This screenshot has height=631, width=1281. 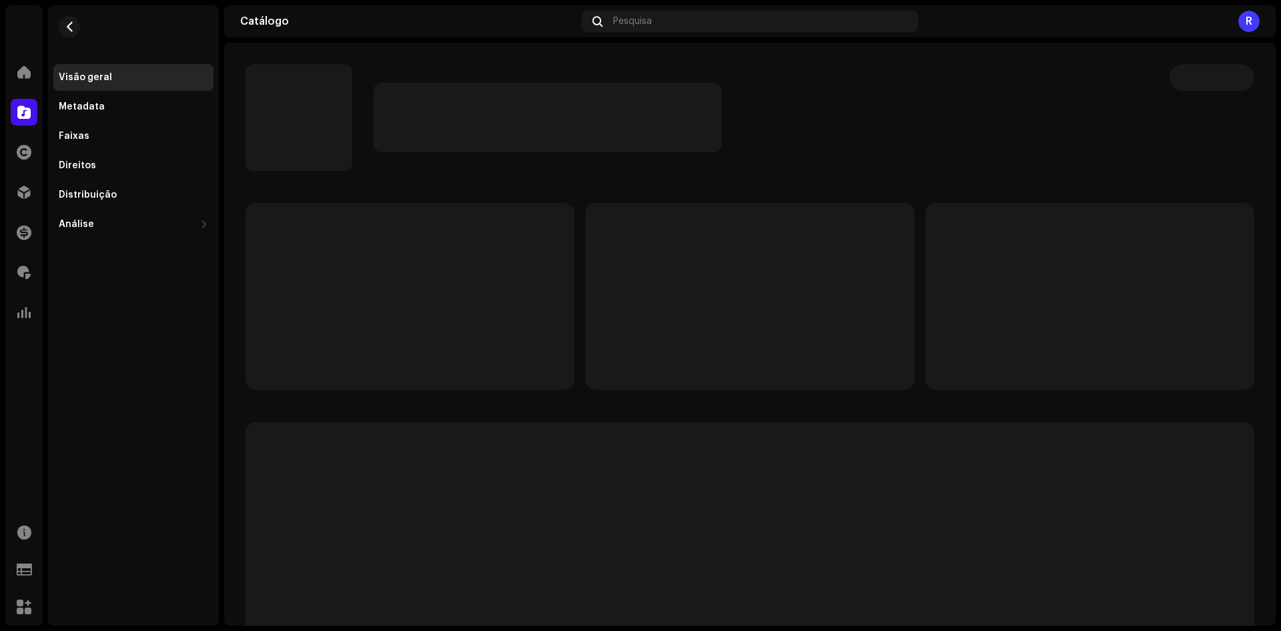 What do you see at coordinates (133, 195) in the screenshot?
I see `re-m-nav-item: Distribuição` at bounding box center [133, 195].